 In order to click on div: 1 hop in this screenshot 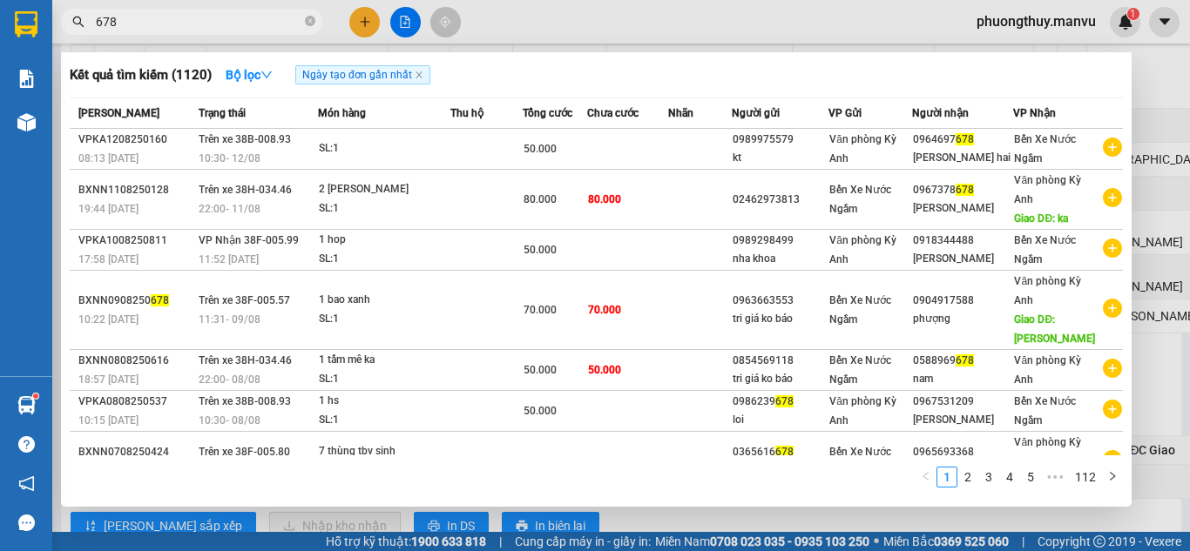, I will do `click(384, 240)`.